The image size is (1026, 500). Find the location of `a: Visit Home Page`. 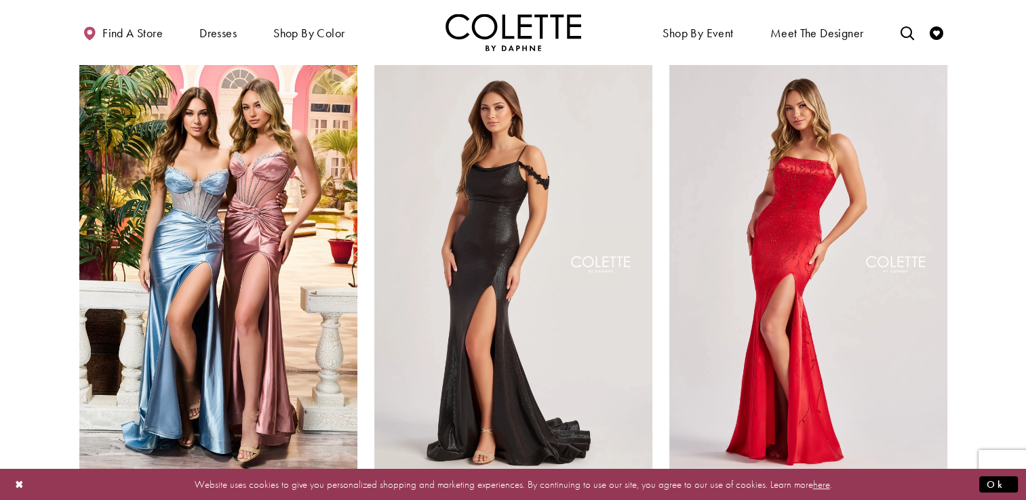

a: Visit Home Page is located at coordinates (513, 32).